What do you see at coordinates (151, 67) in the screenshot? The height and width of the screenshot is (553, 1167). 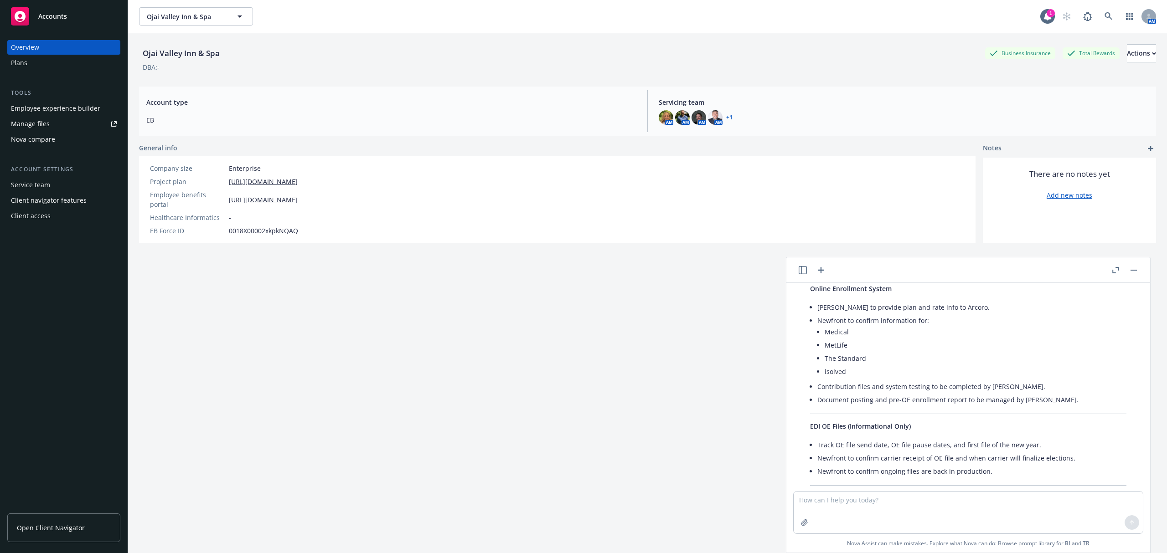 I see `div: DBA: -` at bounding box center [151, 67].